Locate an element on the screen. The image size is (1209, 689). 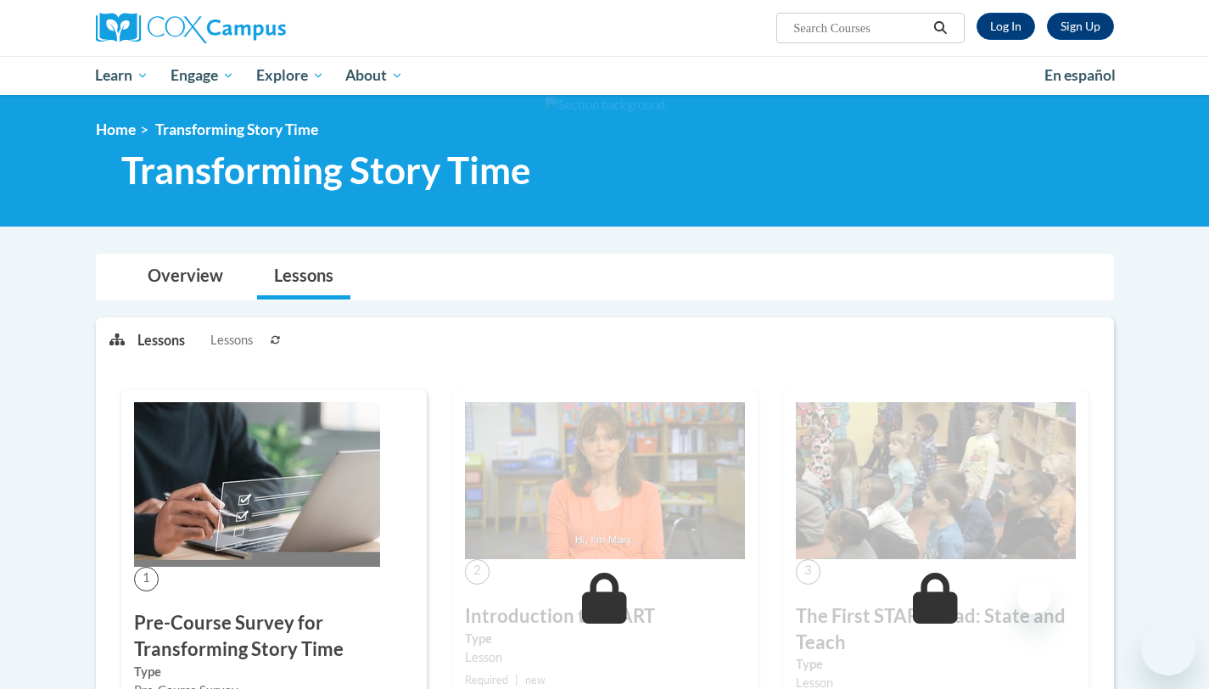
a: Home is located at coordinates (115, 129).